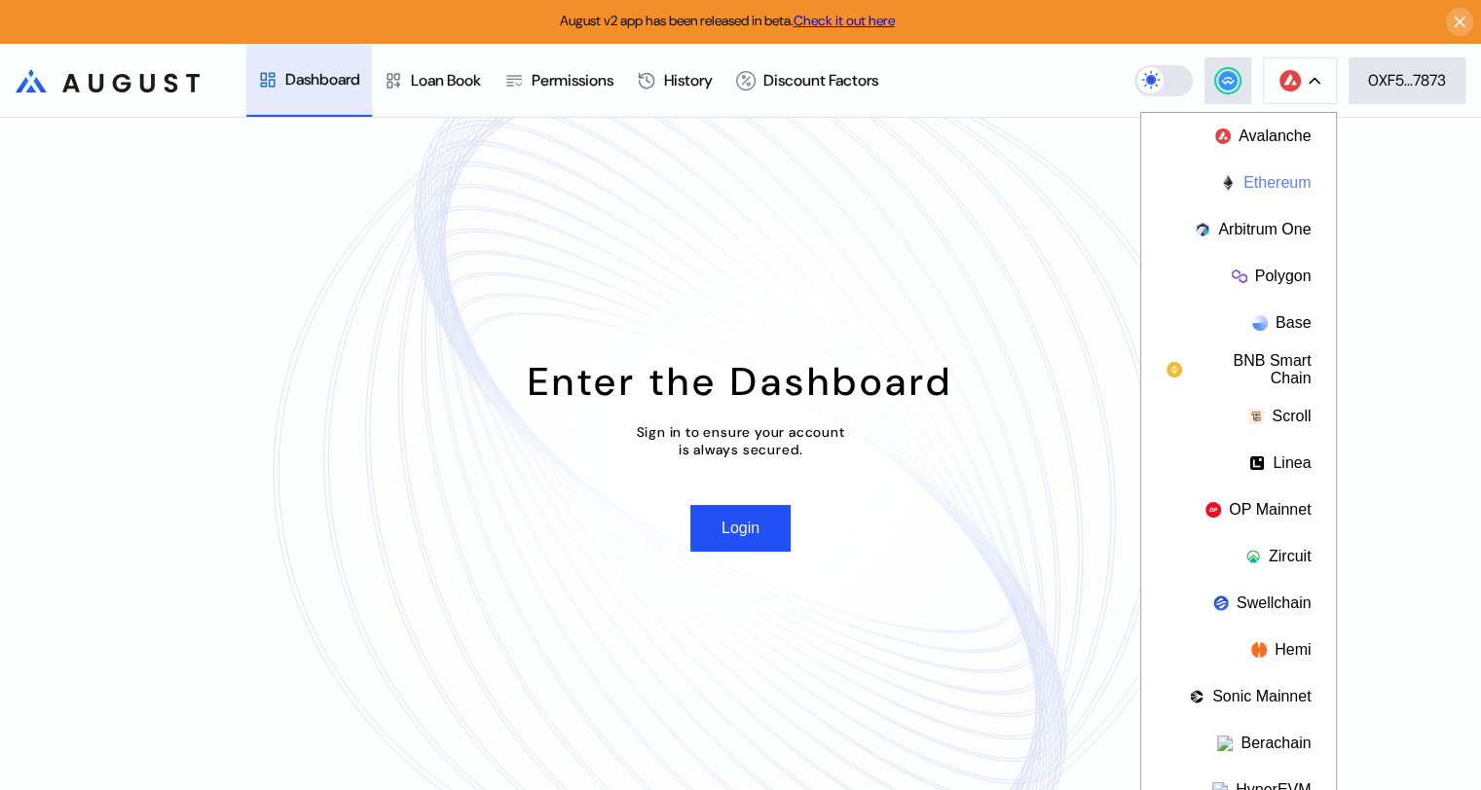 Image resolution: width=1481 pixels, height=790 pixels. Describe the element at coordinates (1238, 463) in the screenshot. I see `button: Linea` at that location.